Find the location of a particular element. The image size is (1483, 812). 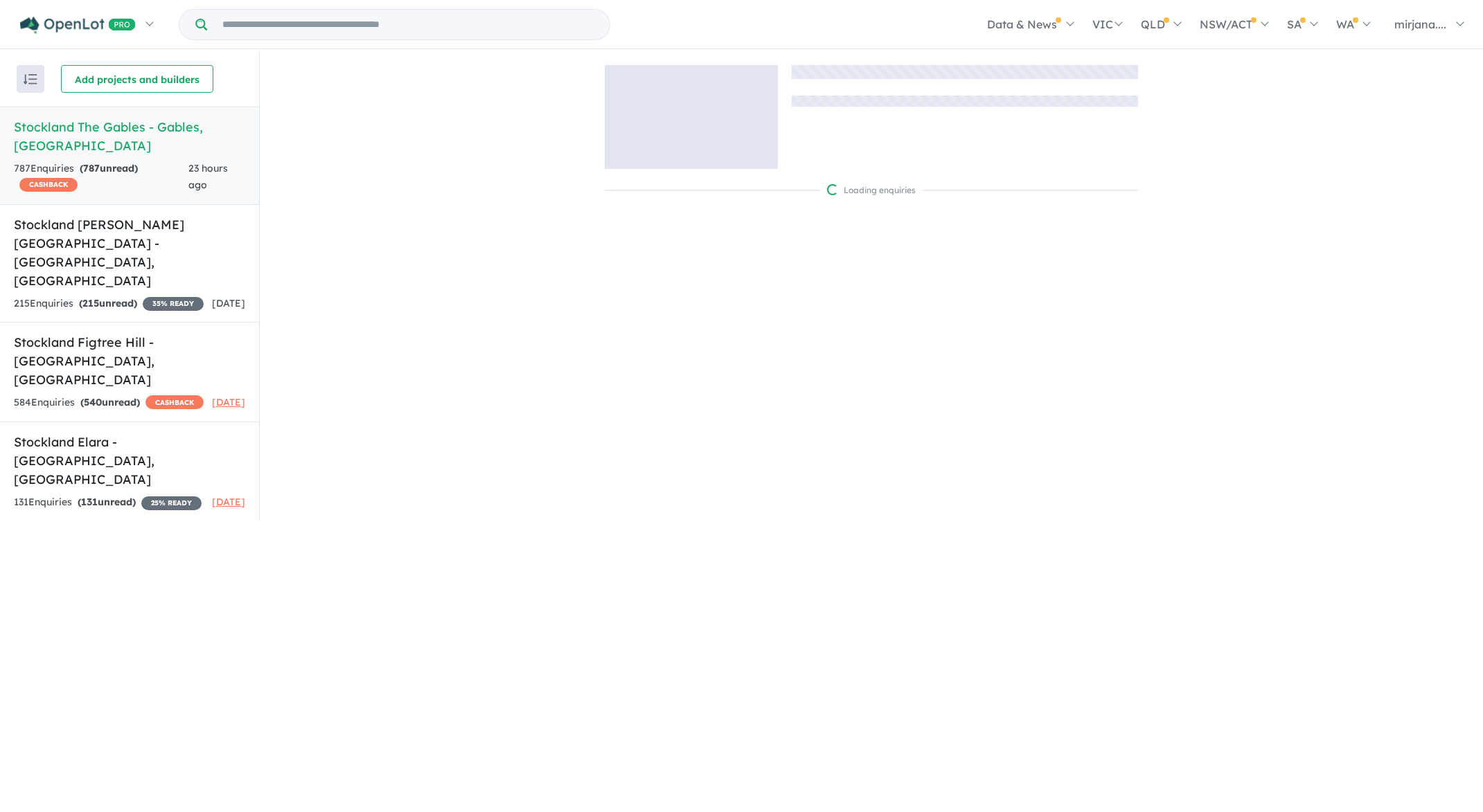

div: 131 Enquir ies is located at coordinates (107, 503).